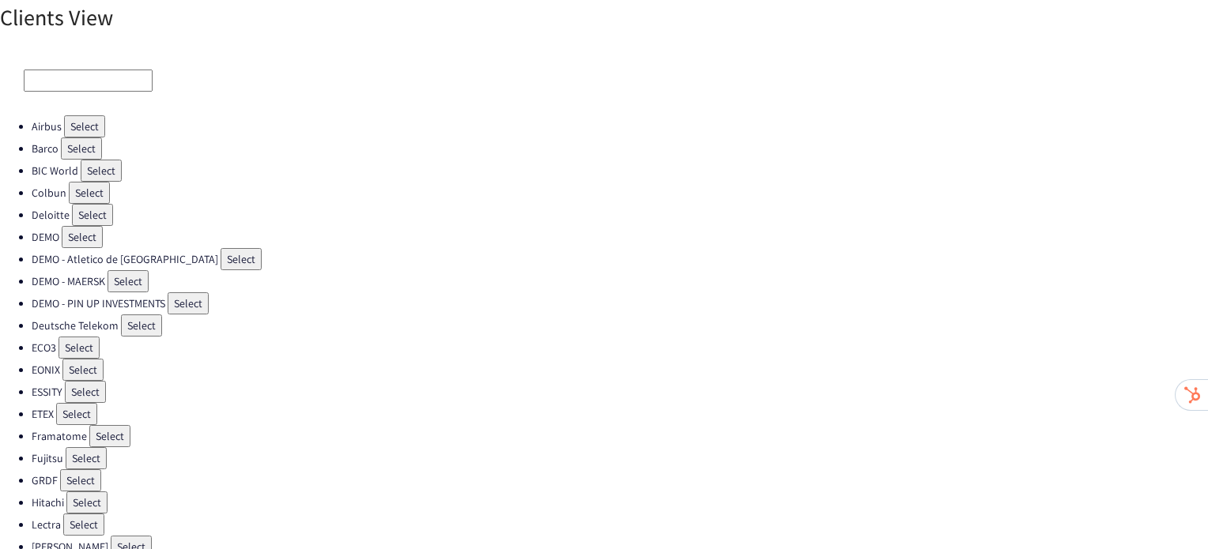  I want to click on li: DEMO, so click(620, 237).